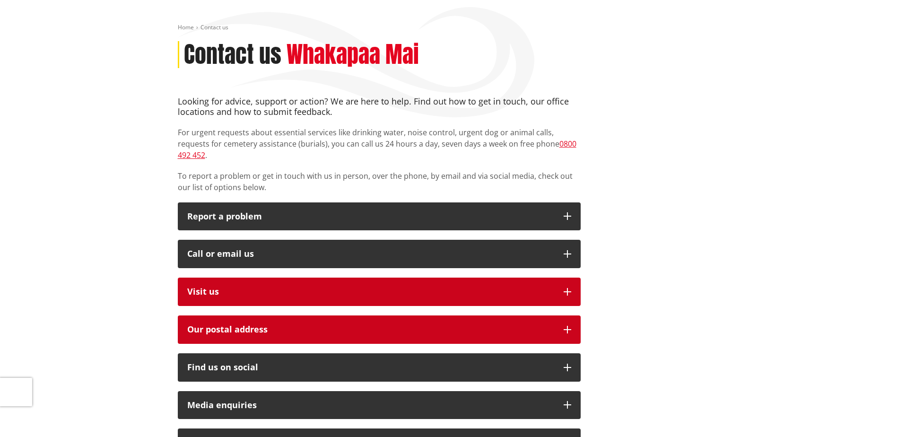  What do you see at coordinates (379, 367) in the screenshot?
I see `button: Find us on social` at bounding box center [379, 367].